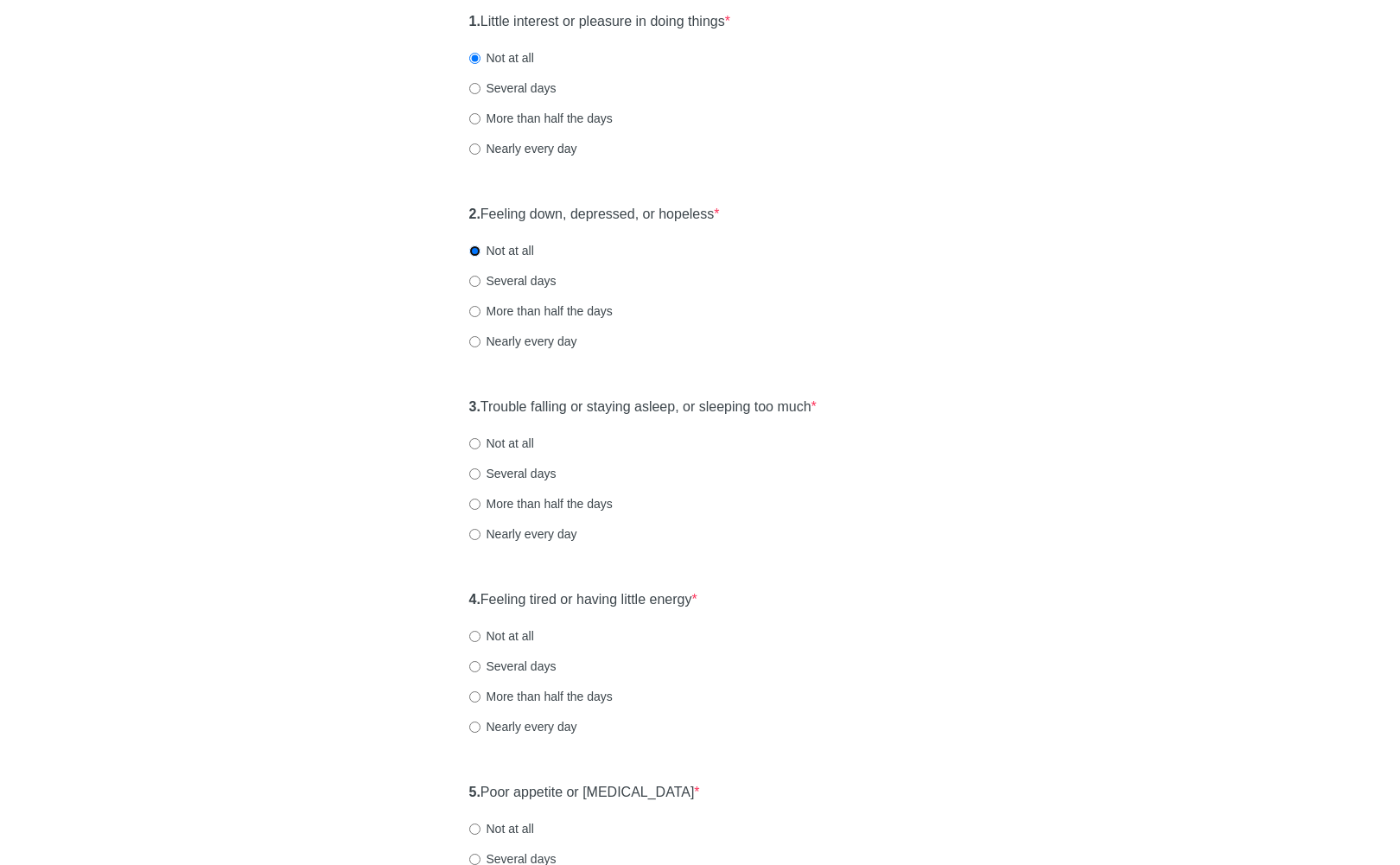  What do you see at coordinates (474, 20) in the screenshot?
I see `strong: 1.` at bounding box center [474, 20].